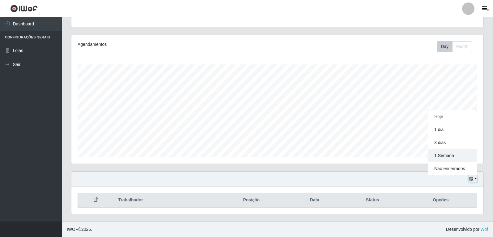  What do you see at coordinates (441, 200) in the screenshot?
I see `th: Opções` at bounding box center [441, 200].